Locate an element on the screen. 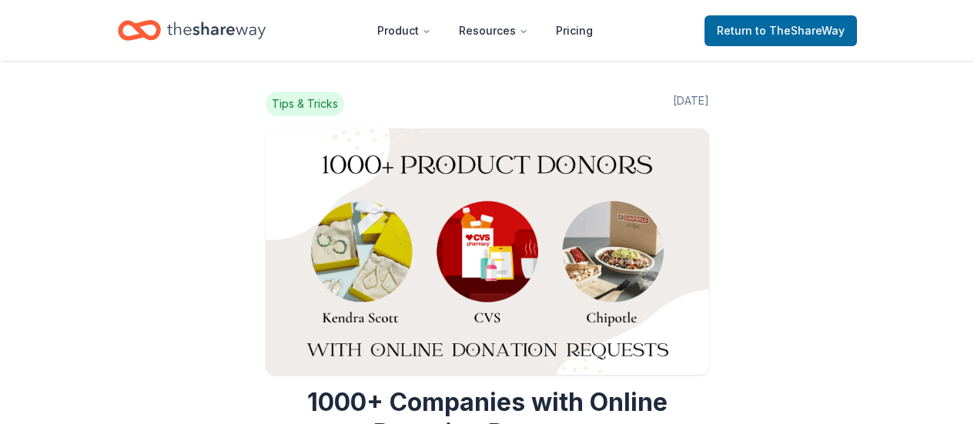  span: to TheShareWay is located at coordinates (800, 30).